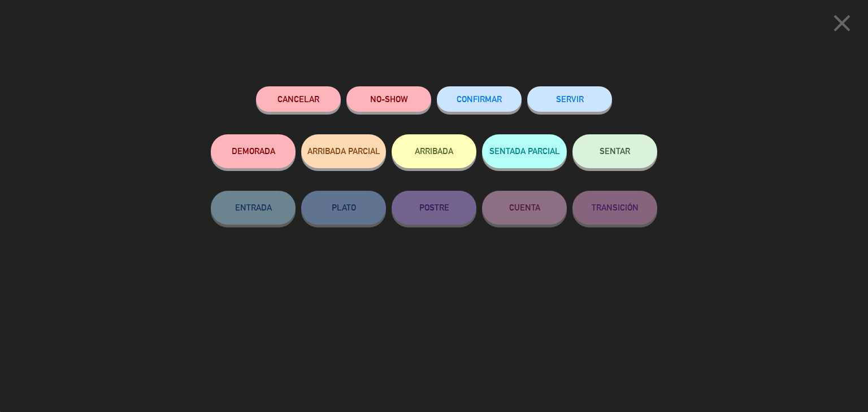 This screenshot has width=868, height=412. Describe the element at coordinates (479, 99) in the screenshot. I see `button: CONFIRMAR` at that location.